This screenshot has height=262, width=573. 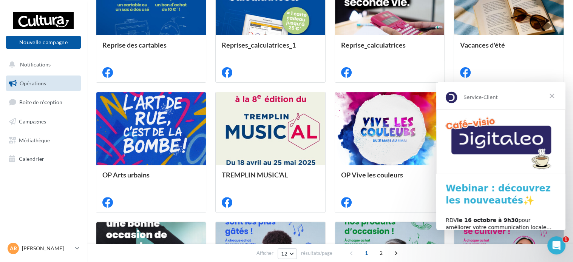 I want to click on span: Calendrier, so click(x=31, y=159).